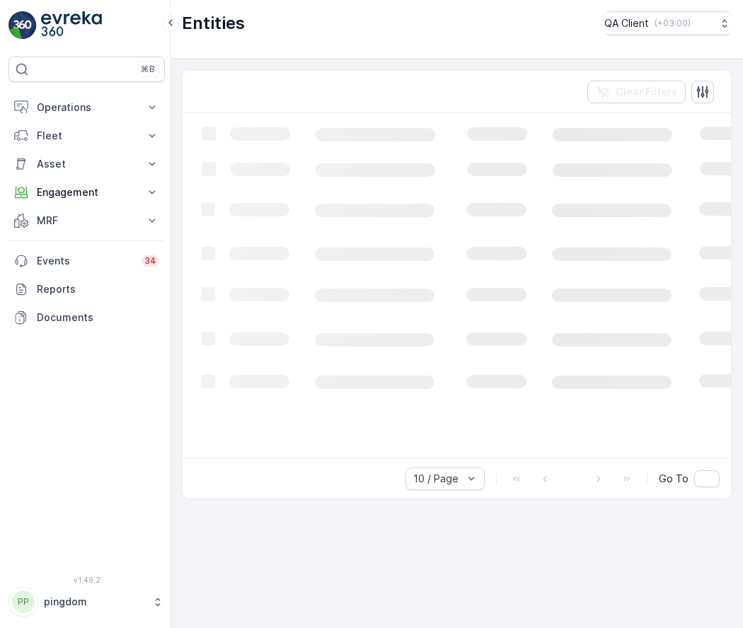  I want to click on span: v 1.49.2, so click(86, 580).